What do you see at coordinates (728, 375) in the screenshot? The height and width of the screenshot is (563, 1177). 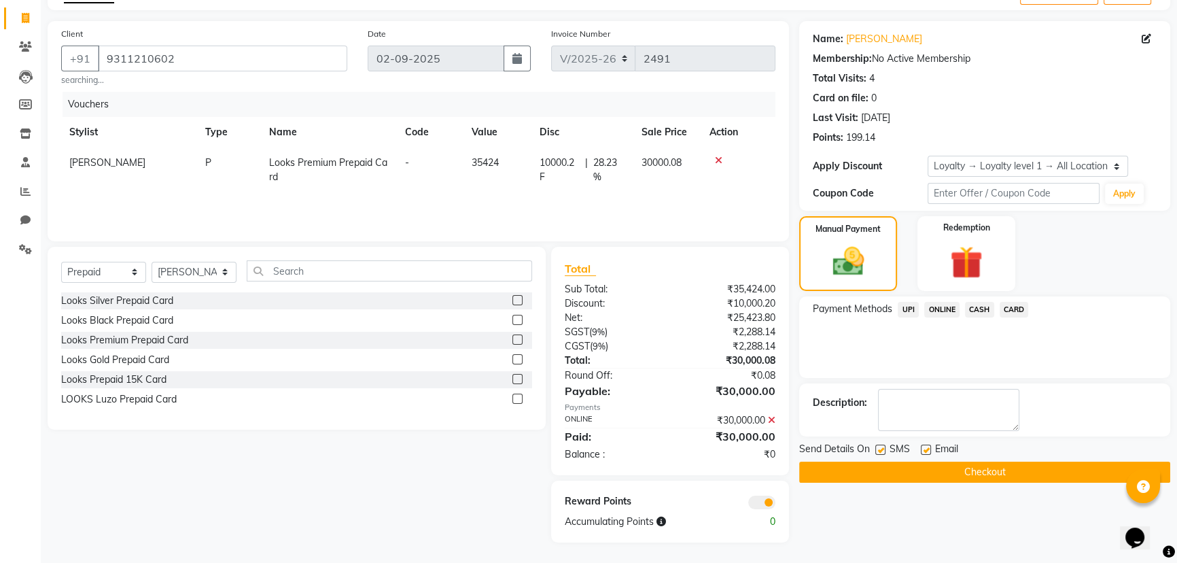 I see `div: ₹0.08` at bounding box center [728, 375].